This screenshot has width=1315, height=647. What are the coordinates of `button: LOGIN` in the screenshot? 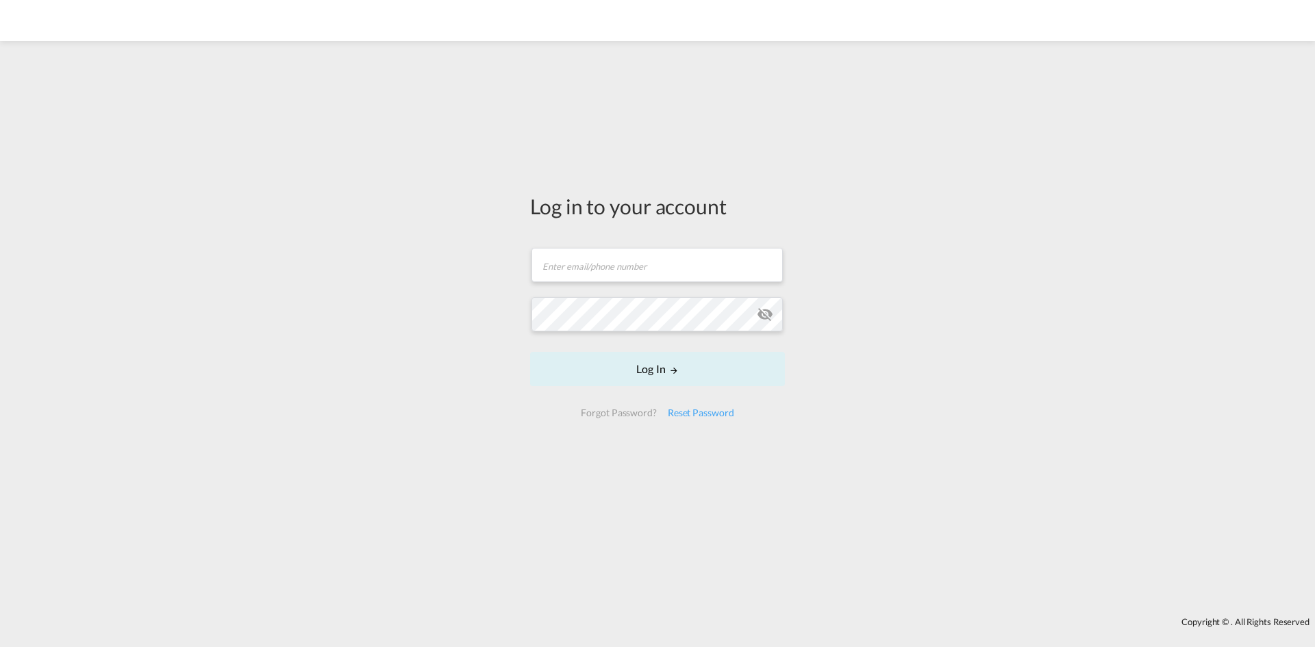 It's located at (657, 369).